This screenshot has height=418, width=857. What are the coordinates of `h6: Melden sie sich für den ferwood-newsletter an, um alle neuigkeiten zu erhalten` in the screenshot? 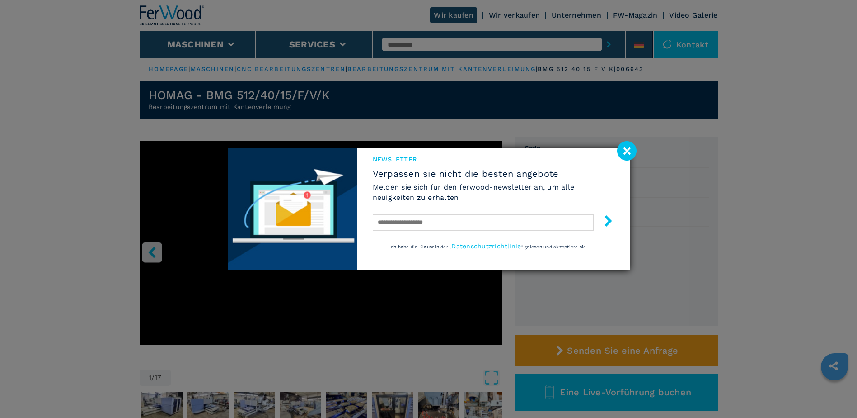 It's located at (493, 192).